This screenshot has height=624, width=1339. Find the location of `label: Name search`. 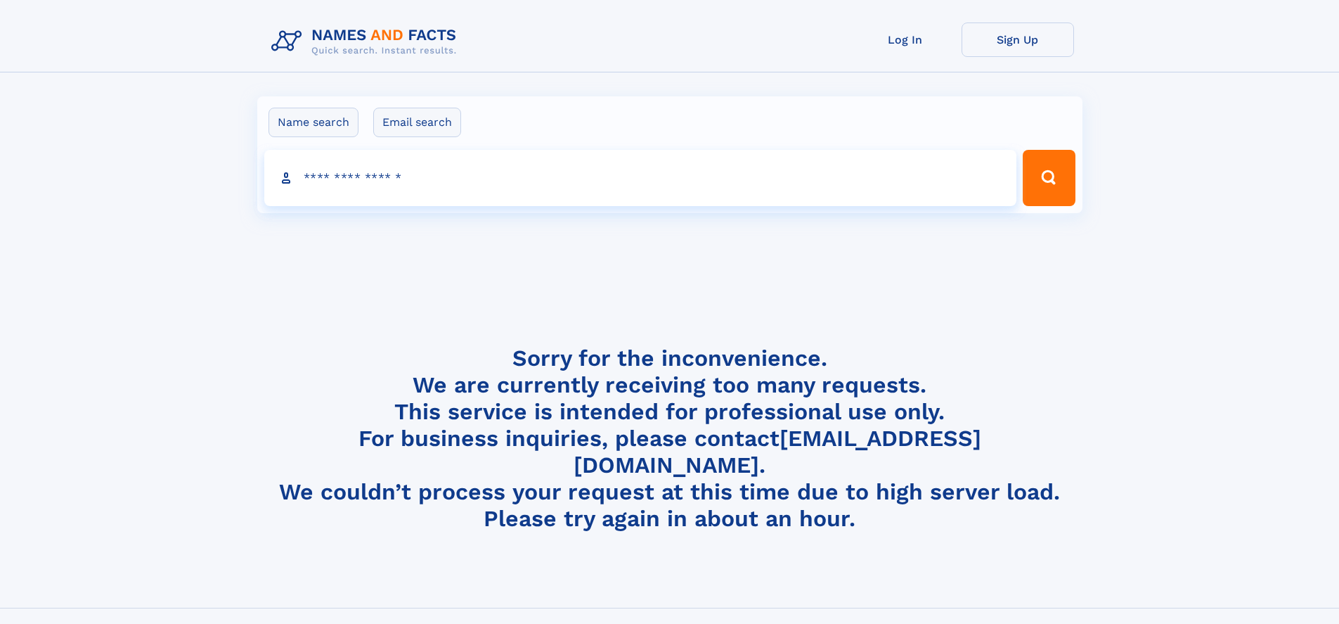

label: Name search is located at coordinates (314, 122).